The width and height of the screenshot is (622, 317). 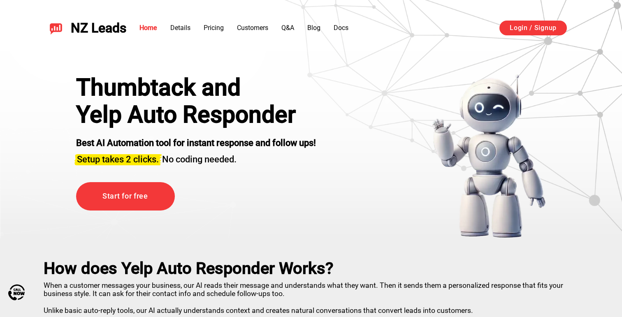 I want to click on strong: Best AI Automation tool for instant response and follow ups!, so click(x=196, y=143).